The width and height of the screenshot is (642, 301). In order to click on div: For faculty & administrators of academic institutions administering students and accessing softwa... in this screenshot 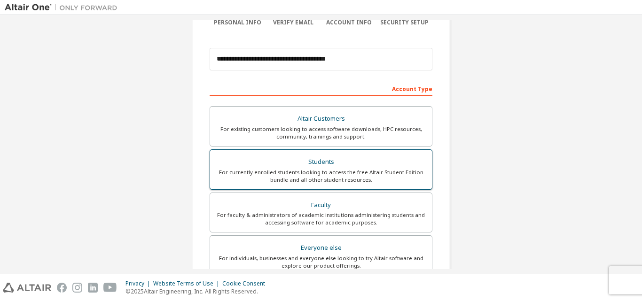, I will do `click(321, 219)`.